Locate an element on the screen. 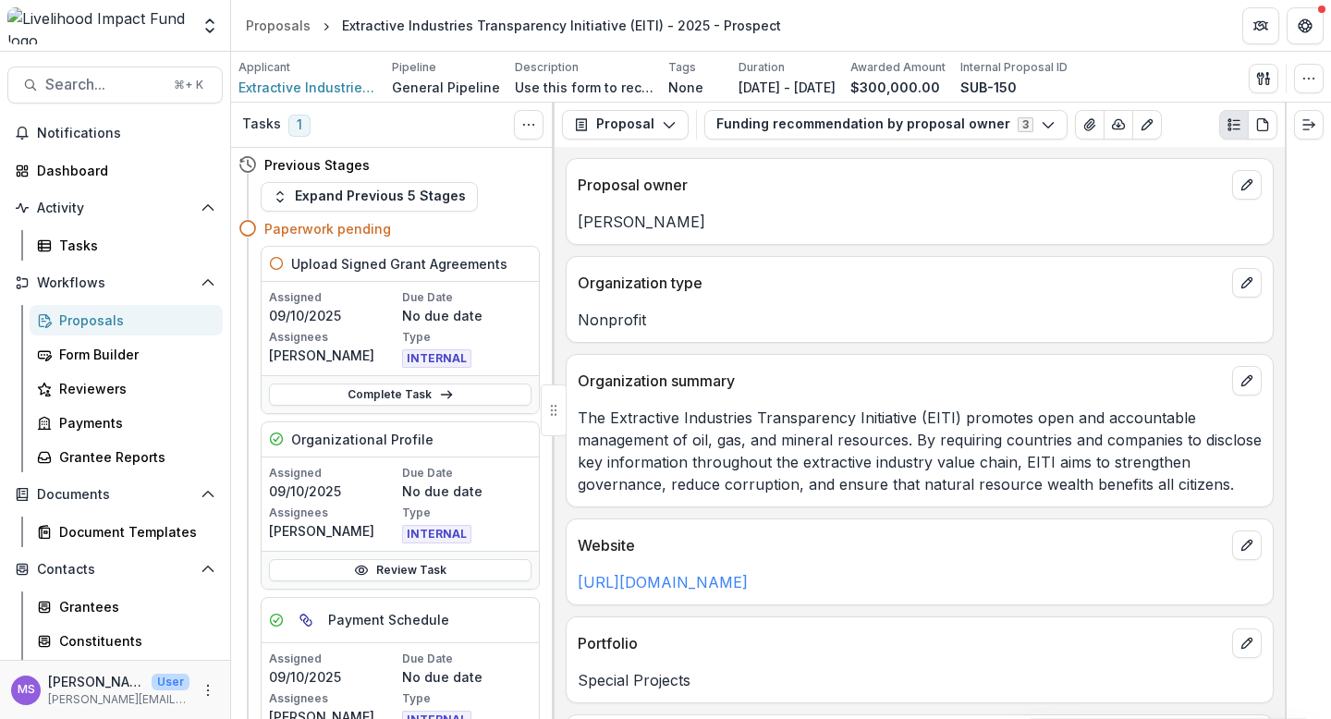 This screenshot has width=1331, height=719. p: Website is located at coordinates (901, 545).